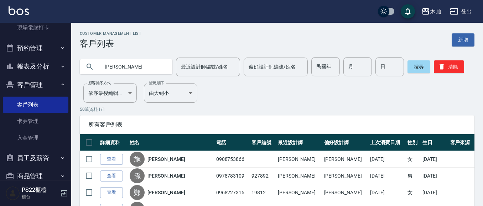 Image resolution: width=483 pixels, height=206 pixels. Describe the element at coordinates (345, 143) in the screenshot. I see `th: 偏好設計師` at that location.